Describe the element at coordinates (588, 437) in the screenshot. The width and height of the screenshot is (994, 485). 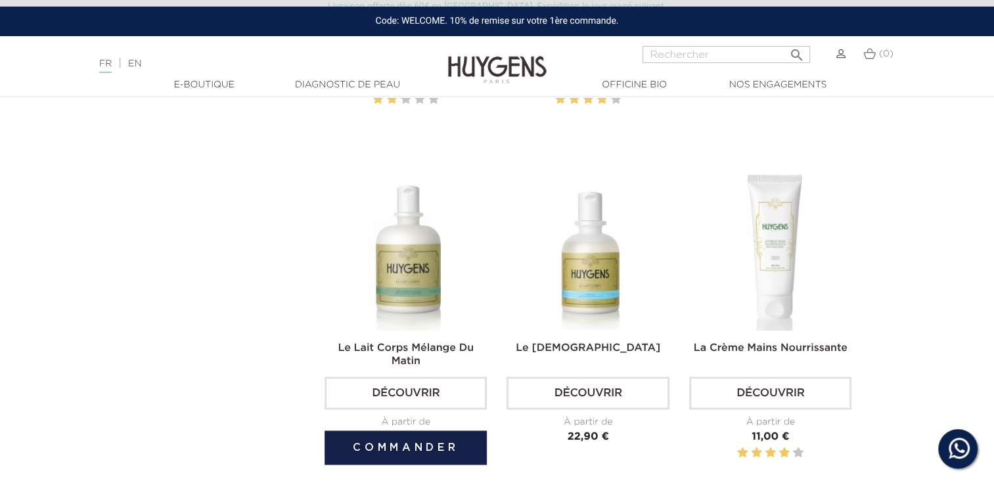
I see `span: 22,90 €` at that location.